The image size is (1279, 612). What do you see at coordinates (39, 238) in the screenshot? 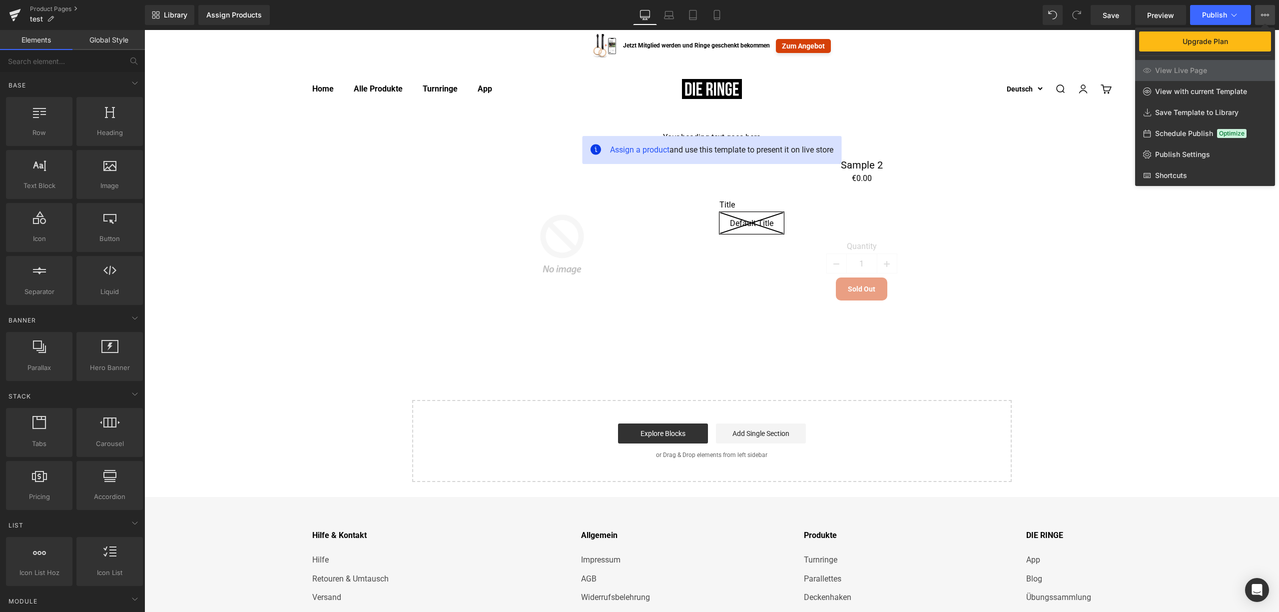
I see `span: Icon` at bounding box center [39, 238].